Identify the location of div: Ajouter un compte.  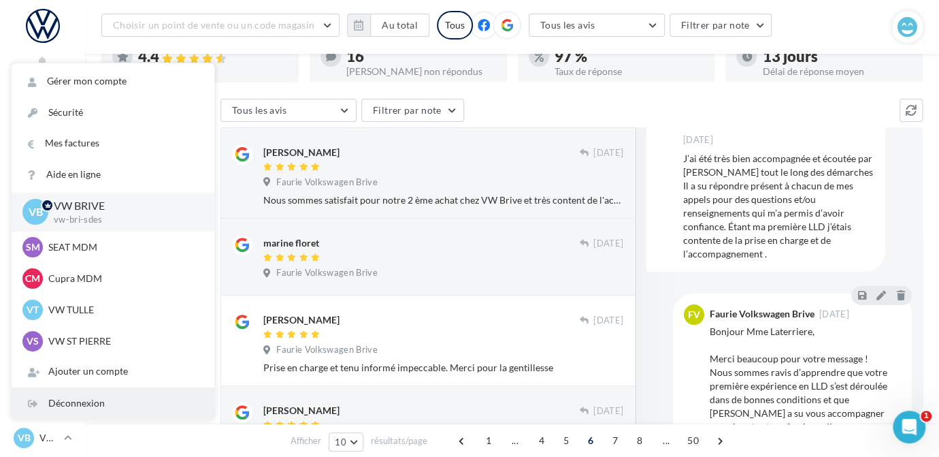
(113, 371).